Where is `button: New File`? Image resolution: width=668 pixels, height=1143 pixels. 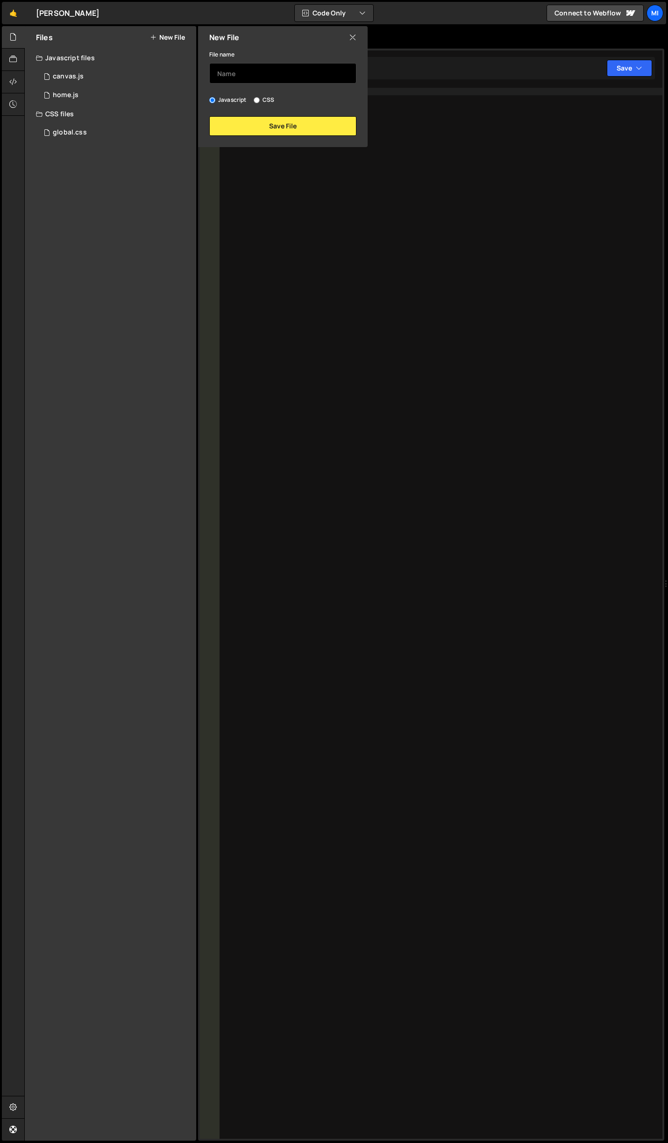 button: New File is located at coordinates (167, 37).